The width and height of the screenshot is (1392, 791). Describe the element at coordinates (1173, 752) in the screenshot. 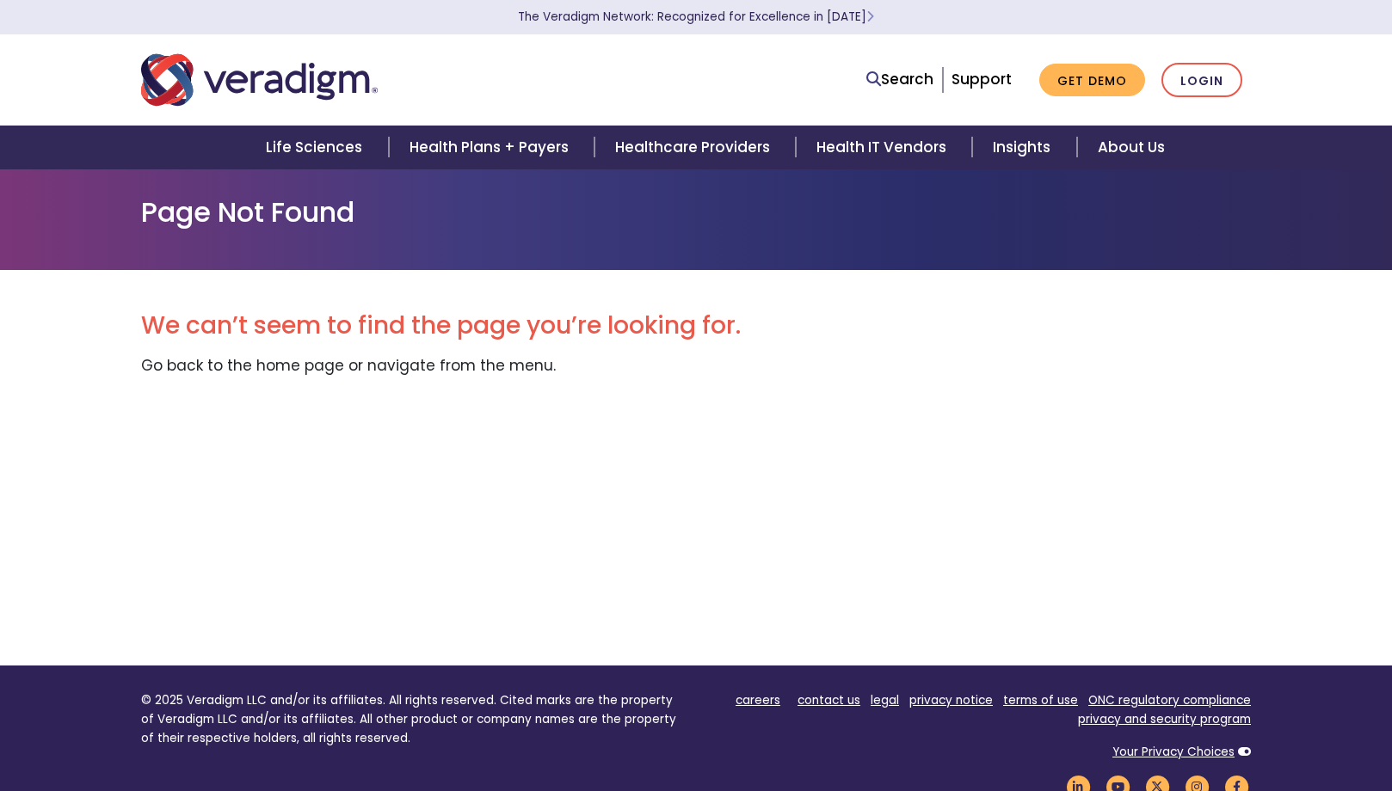

I see `a: Your Privacy Choices` at that location.